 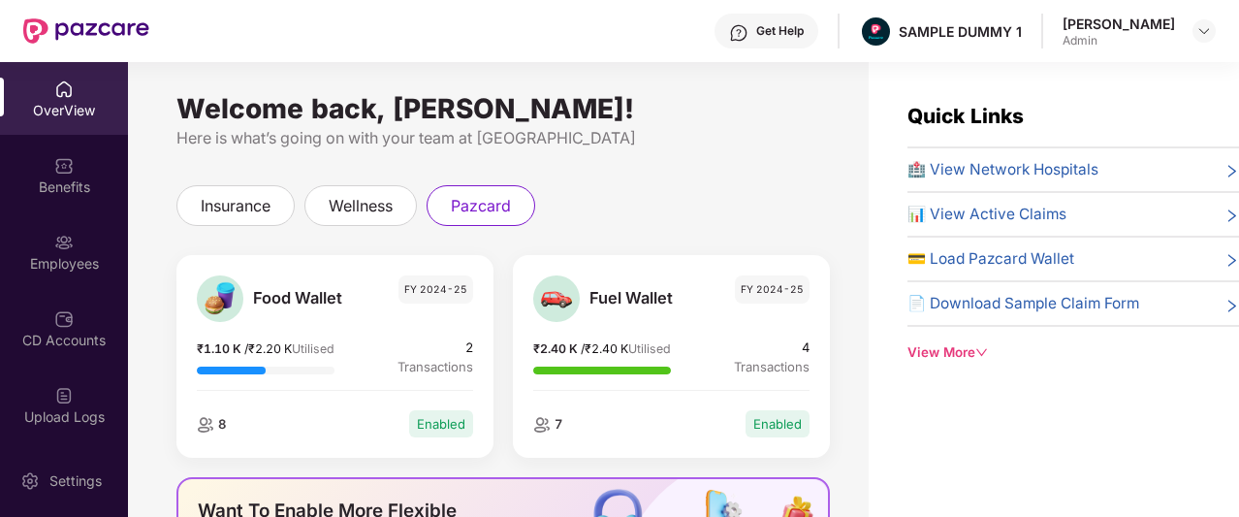 I want to click on img: svg+xml;base64,PHN2ZyBpZD0iQmVuZWZpdHMiIHhtbG5zPSJodHRwOi8vd3d3LnczLm9yZy8yMDAwL3N2ZyIgd2lkdGg9Ij..., so click(x=64, y=166).